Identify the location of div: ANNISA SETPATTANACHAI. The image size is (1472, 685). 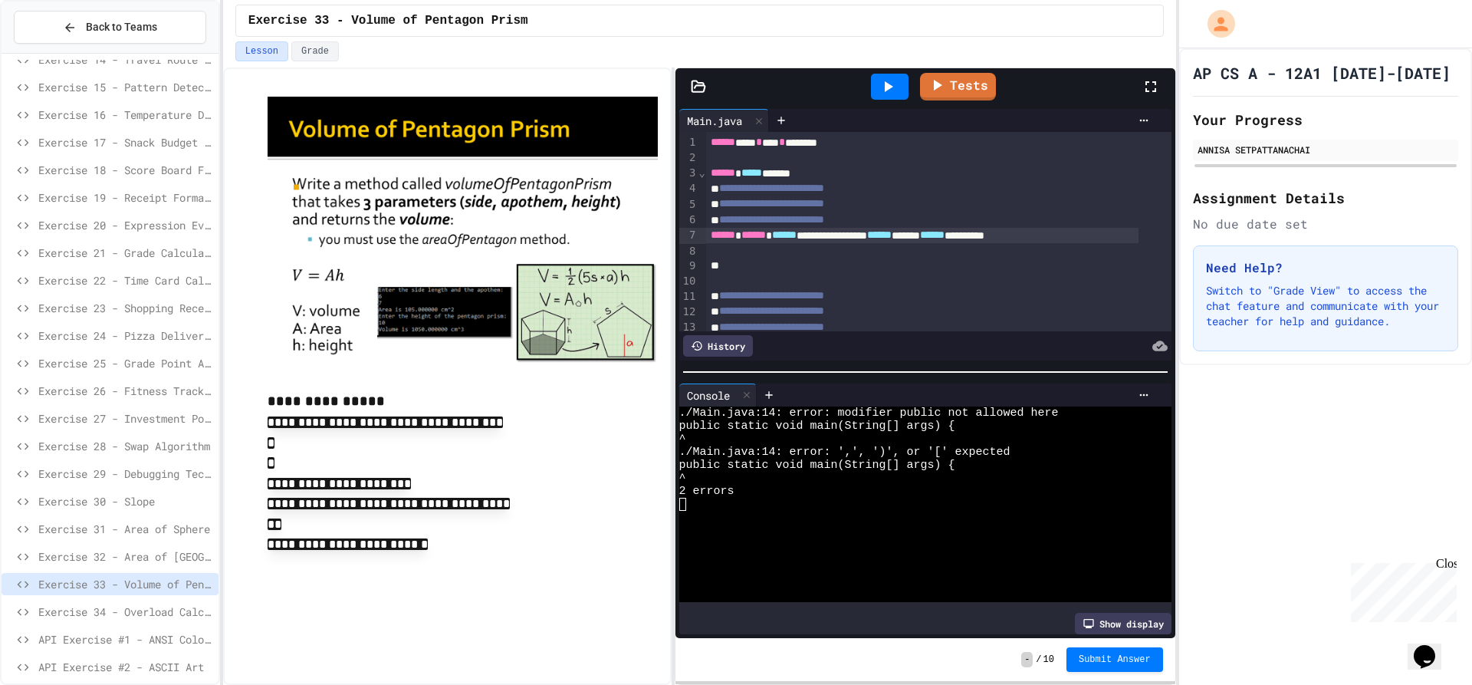
(1326, 150).